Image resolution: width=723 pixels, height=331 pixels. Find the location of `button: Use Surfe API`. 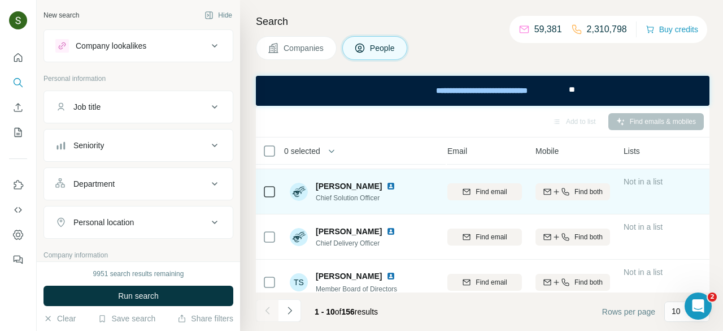

button: Use Surfe API is located at coordinates (18, 210).